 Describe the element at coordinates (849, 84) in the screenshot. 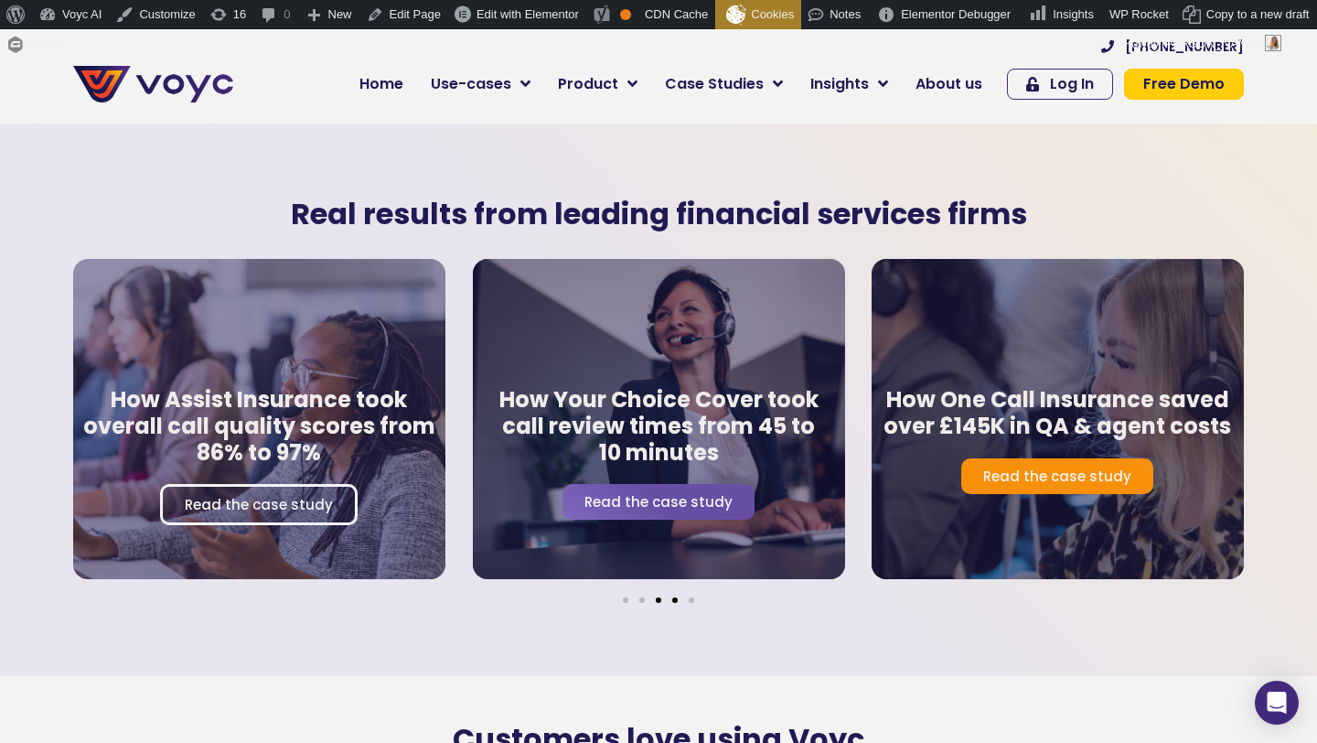

I see `a: Insights` at that location.